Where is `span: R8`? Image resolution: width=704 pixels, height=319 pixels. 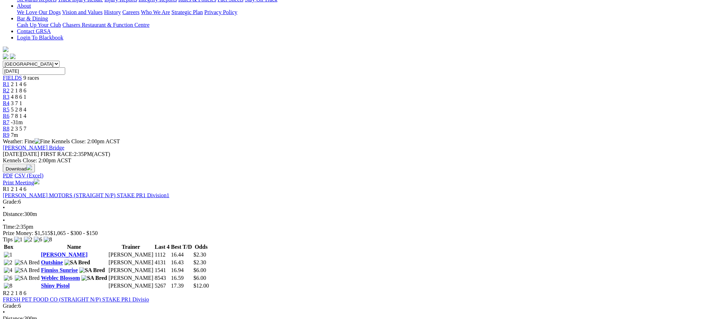 span: R8 is located at coordinates (6, 128).